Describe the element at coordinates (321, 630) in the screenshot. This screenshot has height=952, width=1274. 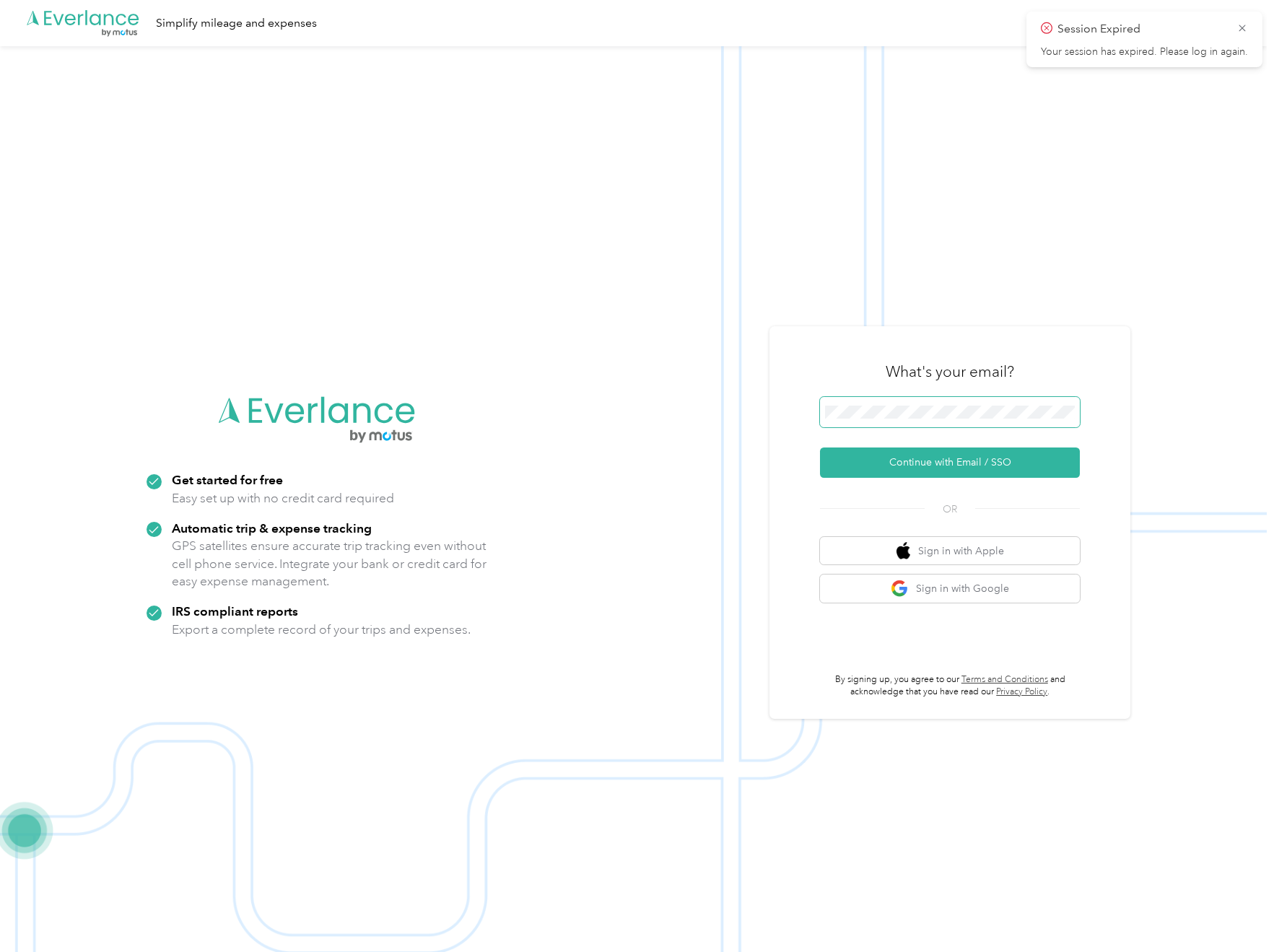
I see `p: Export a complete record of your trips and expenses.` at that location.